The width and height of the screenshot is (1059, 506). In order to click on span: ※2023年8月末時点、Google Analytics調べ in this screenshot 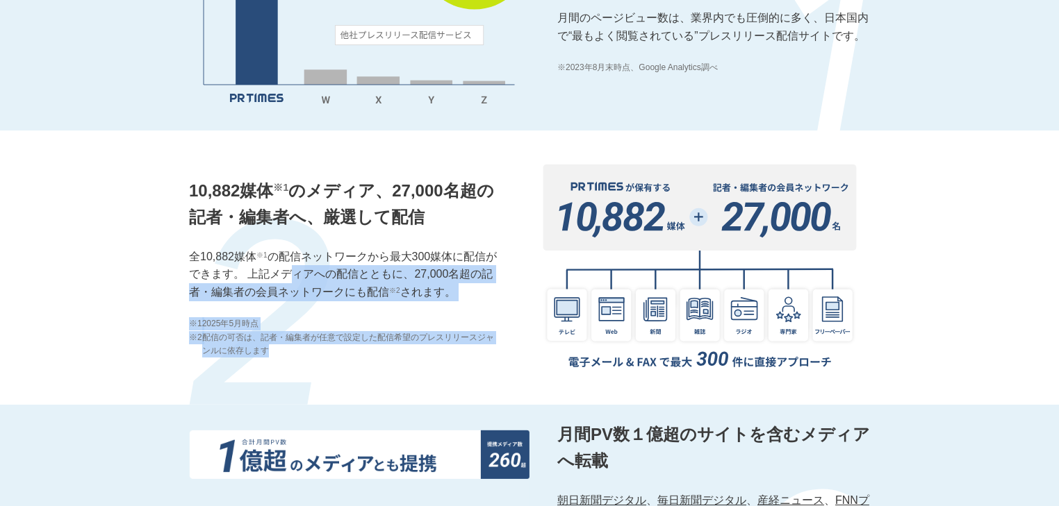, I will do `click(713, 67)`.